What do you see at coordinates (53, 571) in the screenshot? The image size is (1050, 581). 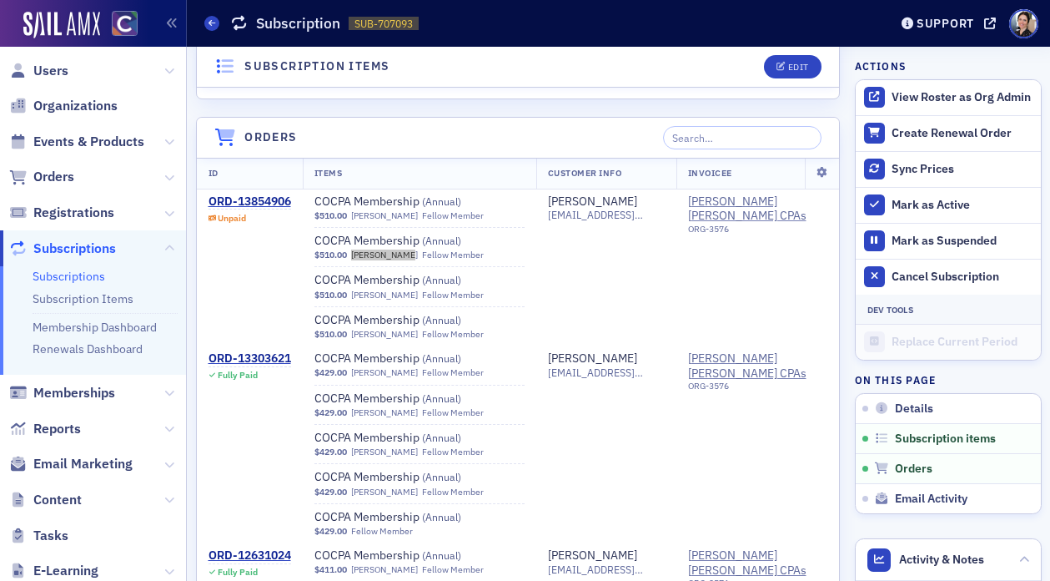 I see `a: E-Learning` at bounding box center [53, 571].